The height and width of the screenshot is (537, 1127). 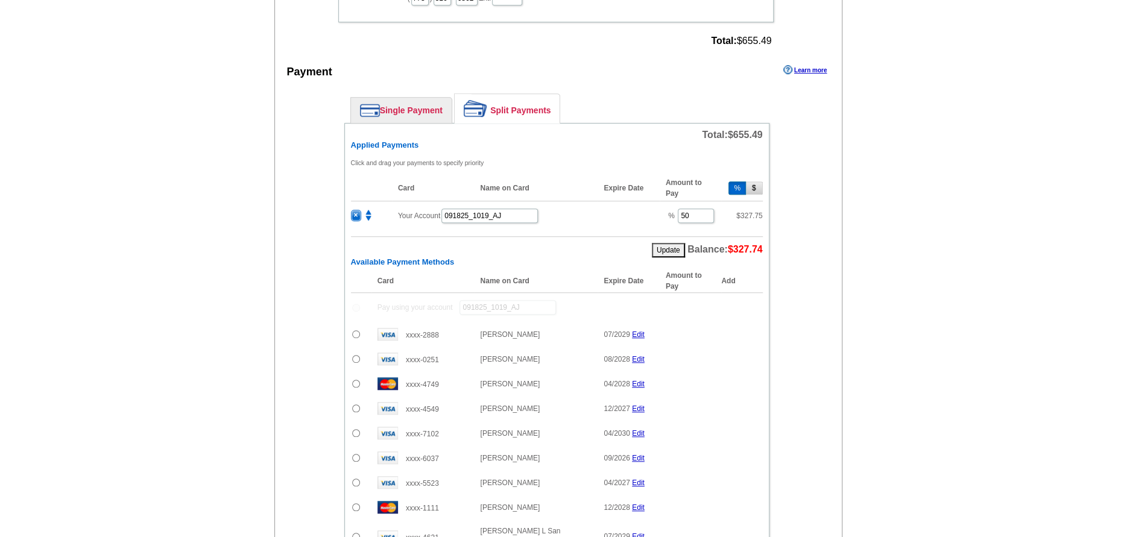 I want to click on span: 327.75, so click(x=751, y=216).